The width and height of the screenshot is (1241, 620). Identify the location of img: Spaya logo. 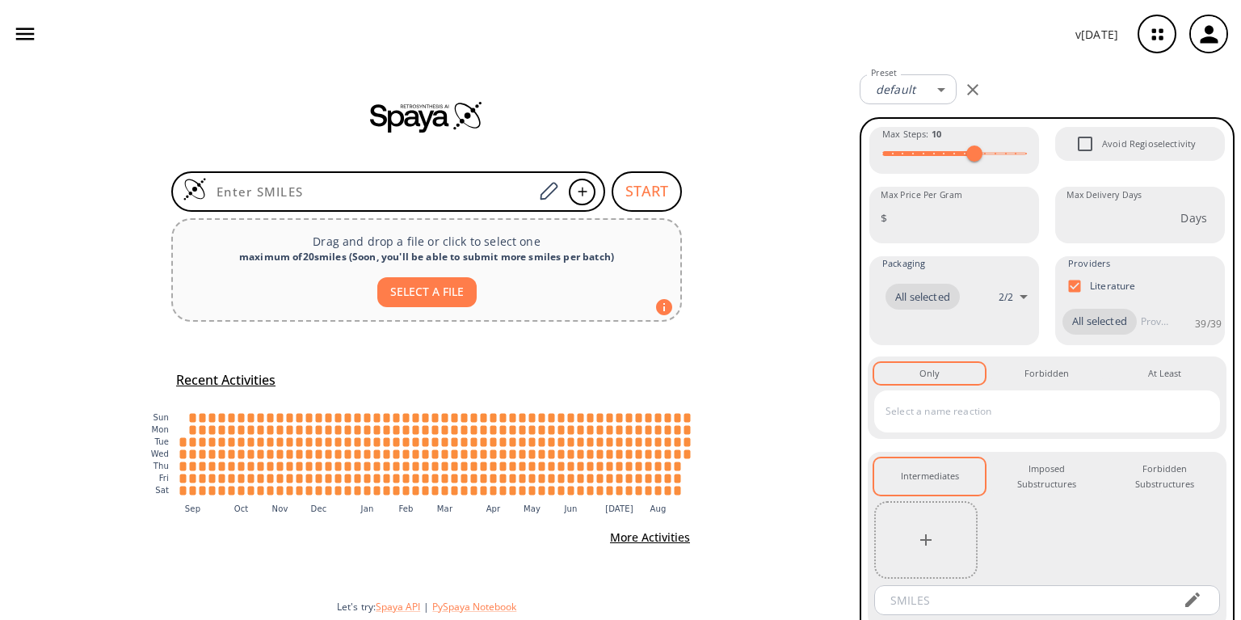
(427, 116).